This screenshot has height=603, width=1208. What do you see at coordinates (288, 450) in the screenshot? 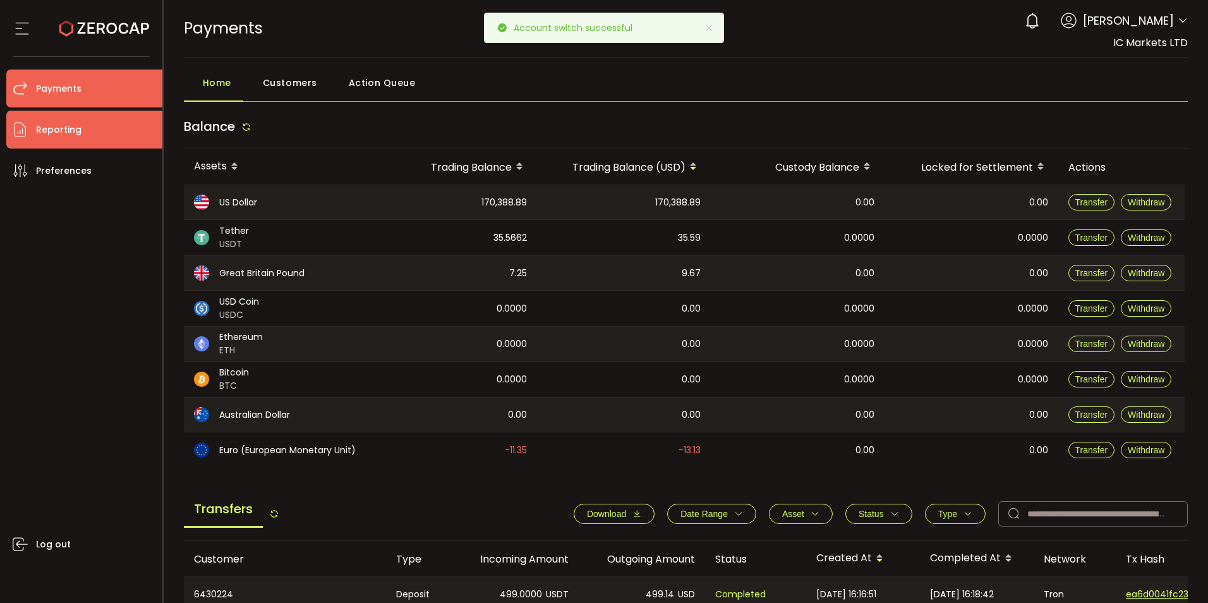
I see `span: Euro (European Monetary Unit)` at bounding box center [288, 450].